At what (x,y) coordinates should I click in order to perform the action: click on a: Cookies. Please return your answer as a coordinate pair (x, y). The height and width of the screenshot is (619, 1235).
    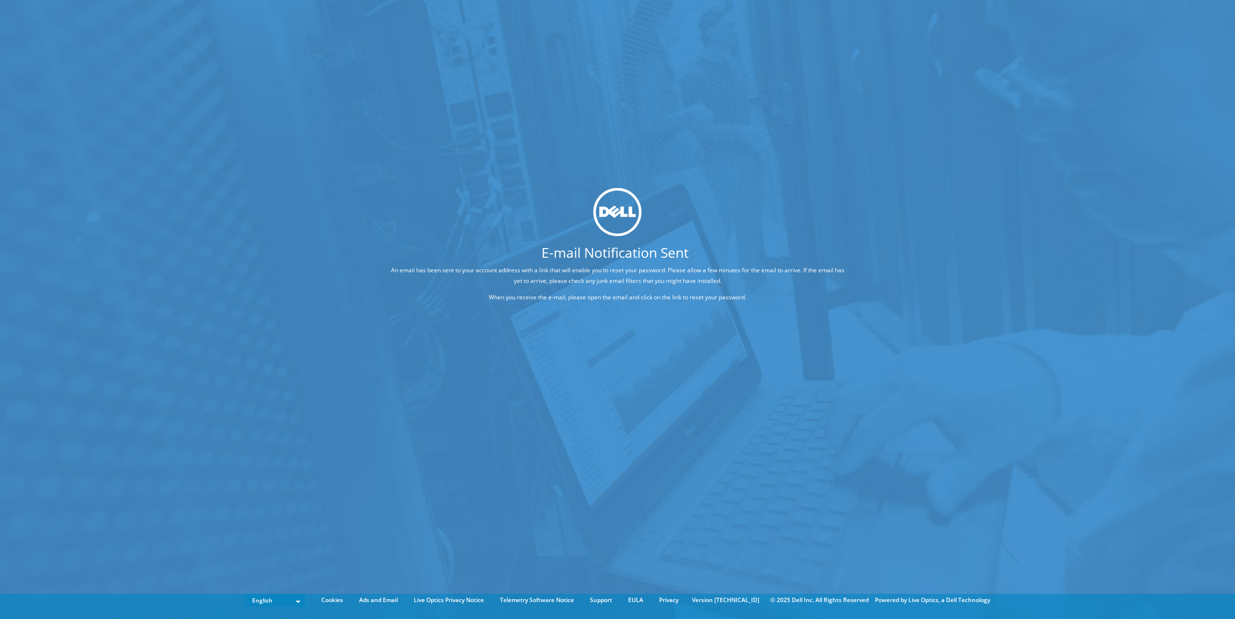
    Looking at the image, I should click on (332, 600).